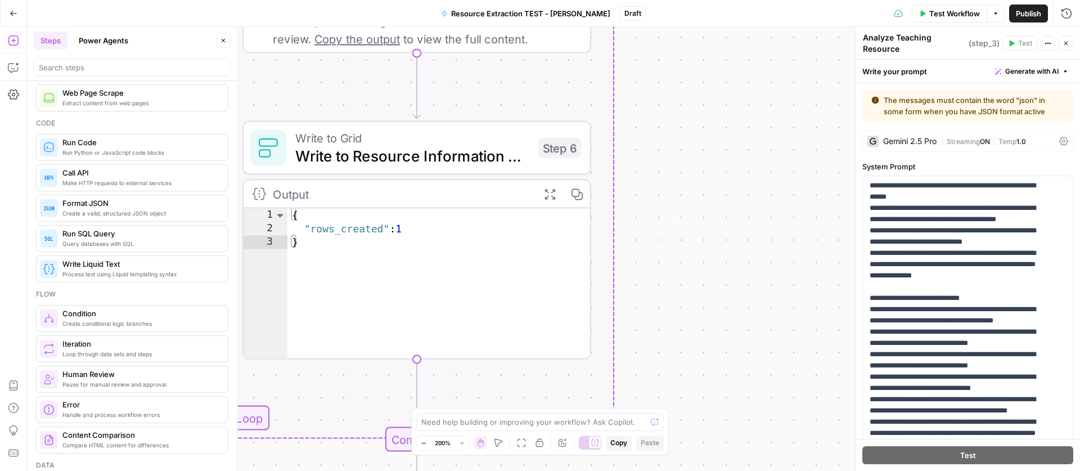 The width and height of the screenshot is (1080, 471). I want to click on input: Search steps, so click(132, 67).